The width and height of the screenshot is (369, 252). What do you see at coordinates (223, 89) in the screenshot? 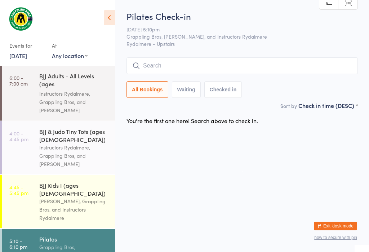
I see `button: Checked in` at bounding box center [223, 89].